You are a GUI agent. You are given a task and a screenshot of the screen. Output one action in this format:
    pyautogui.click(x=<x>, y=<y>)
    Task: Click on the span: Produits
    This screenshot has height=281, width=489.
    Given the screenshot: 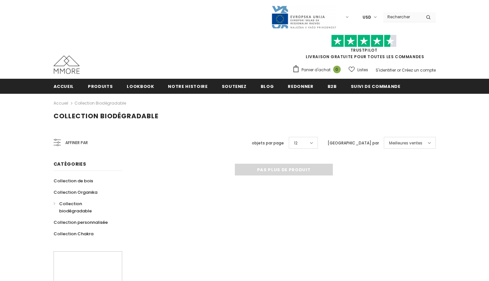 What is the action you would take?
    pyautogui.click(x=100, y=86)
    